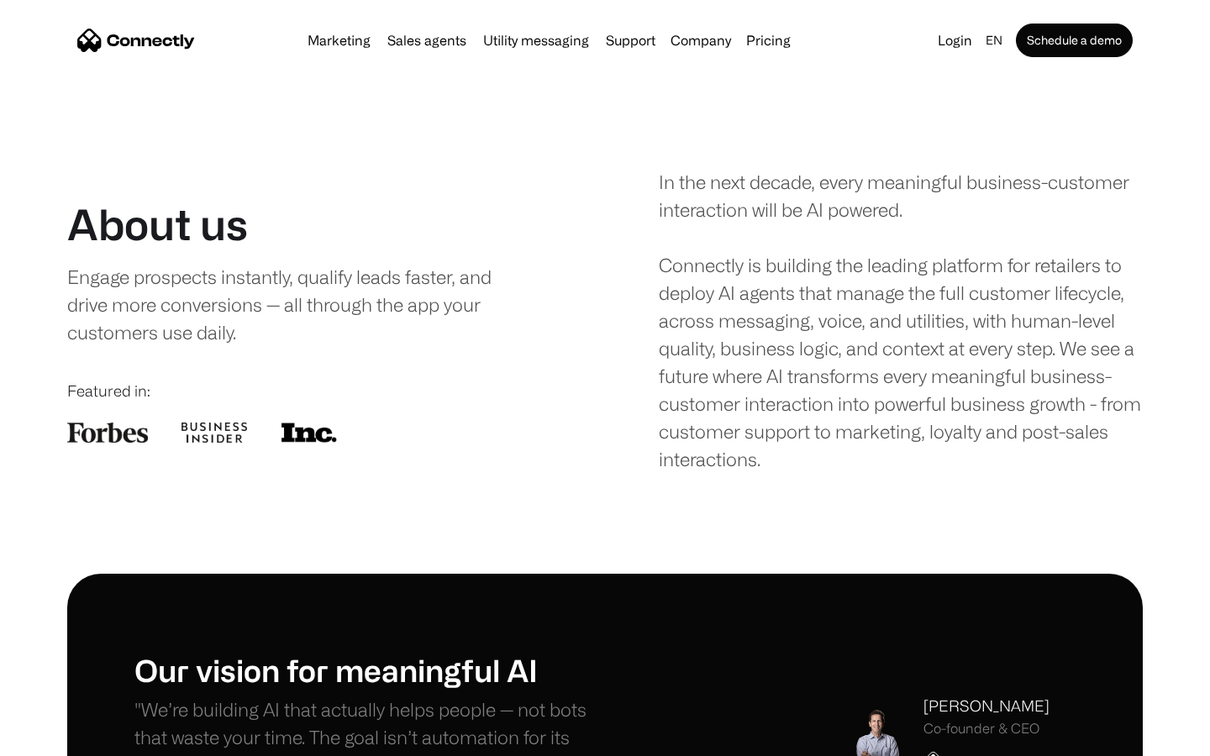  What do you see at coordinates (157, 224) in the screenshot?
I see `h1: About us` at bounding box center [157, 224].